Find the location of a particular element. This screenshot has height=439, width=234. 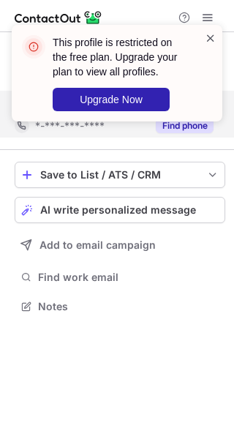

button: save-profile-one-click is located at coordinates (120, 175).